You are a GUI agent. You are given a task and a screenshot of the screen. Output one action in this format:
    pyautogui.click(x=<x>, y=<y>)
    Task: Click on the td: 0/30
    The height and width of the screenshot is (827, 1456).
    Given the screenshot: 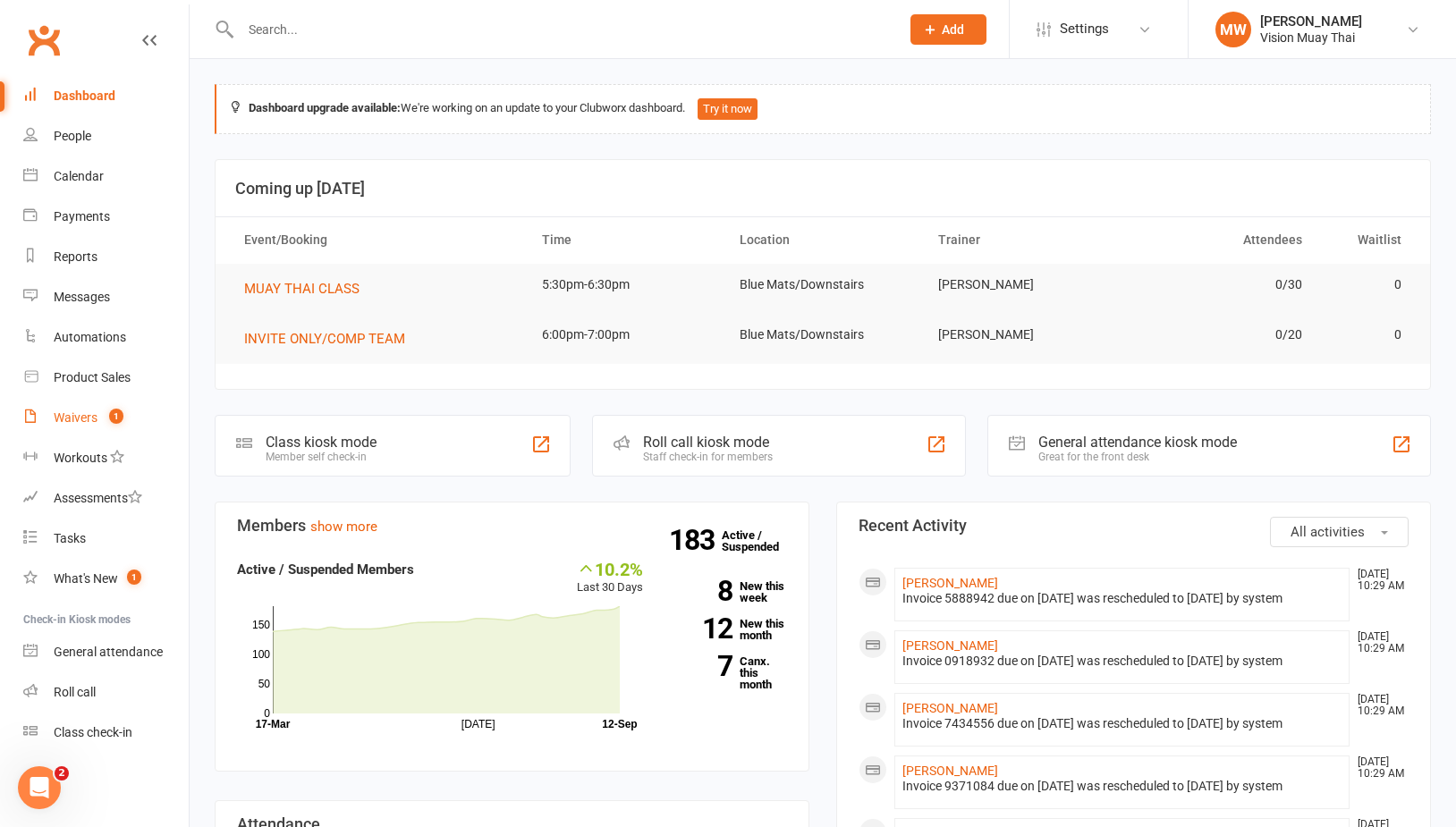 What is the action you would take?
    pyautogui.click(x=1218, y=284)
    